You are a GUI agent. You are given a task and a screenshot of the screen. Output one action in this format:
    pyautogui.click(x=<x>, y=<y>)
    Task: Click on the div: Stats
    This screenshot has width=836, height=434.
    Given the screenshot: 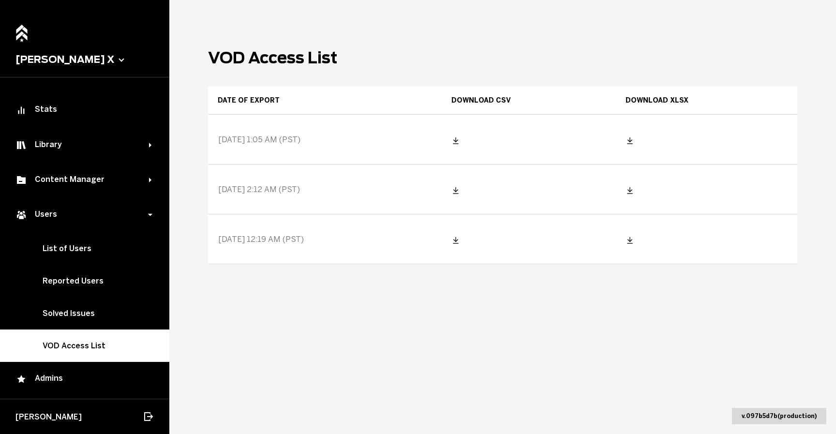 What is the action you would take?
    pyautogui.click(x=85, y=110)
    